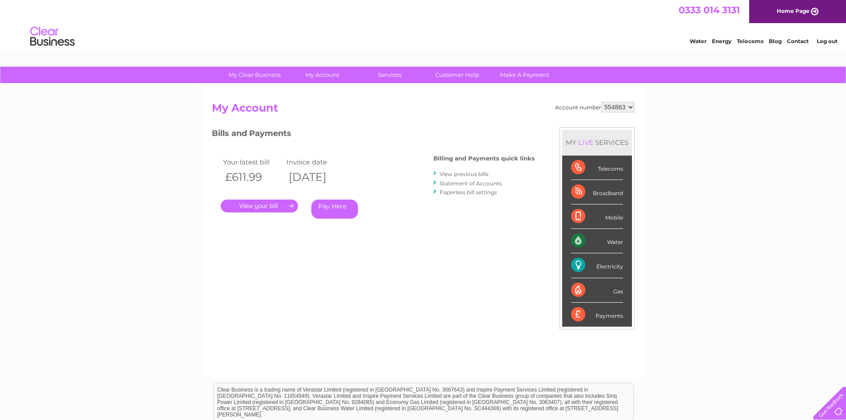 The width and height of the screenshot is (846, 420). I want to click on a: Statement of Accounts, so click(471, 183).